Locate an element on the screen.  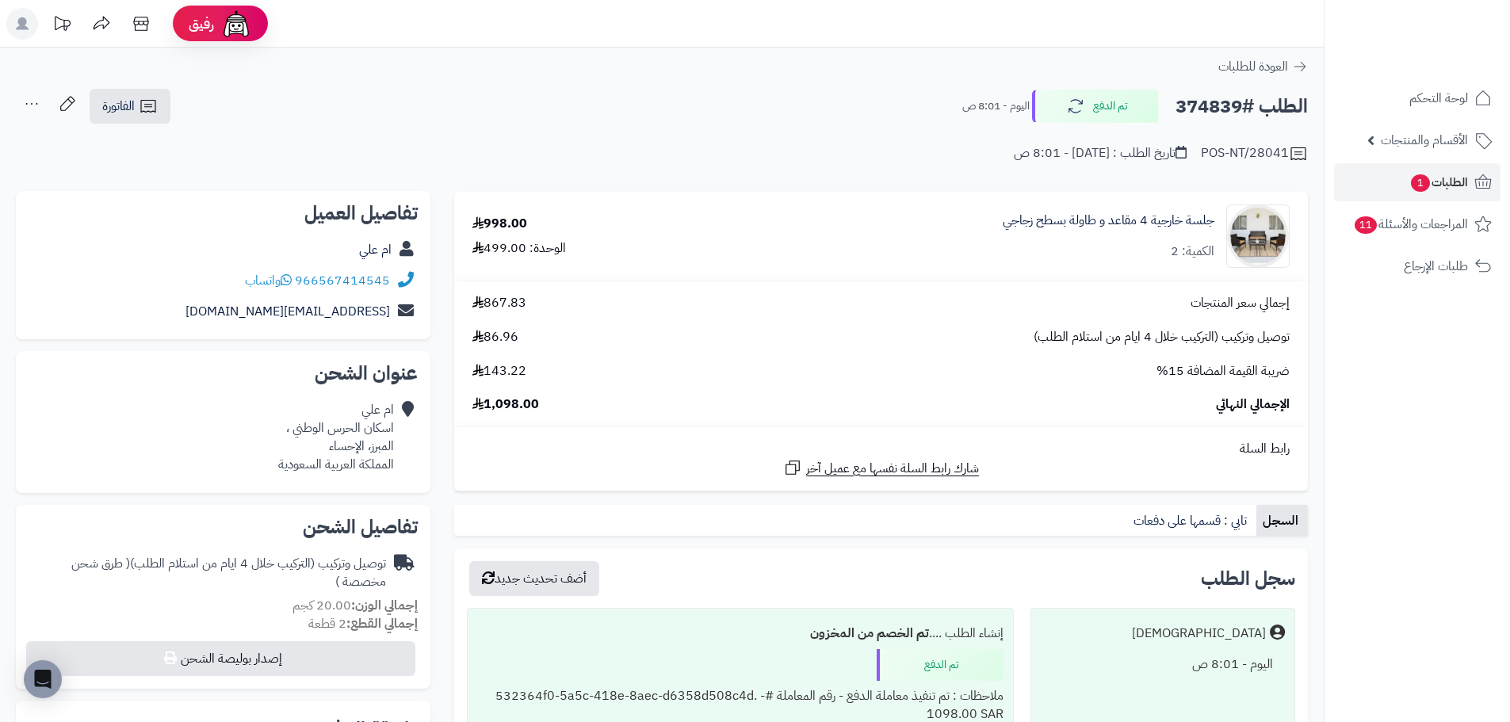
h2: تفاصيل العميل is located at coordinates (223, 213).